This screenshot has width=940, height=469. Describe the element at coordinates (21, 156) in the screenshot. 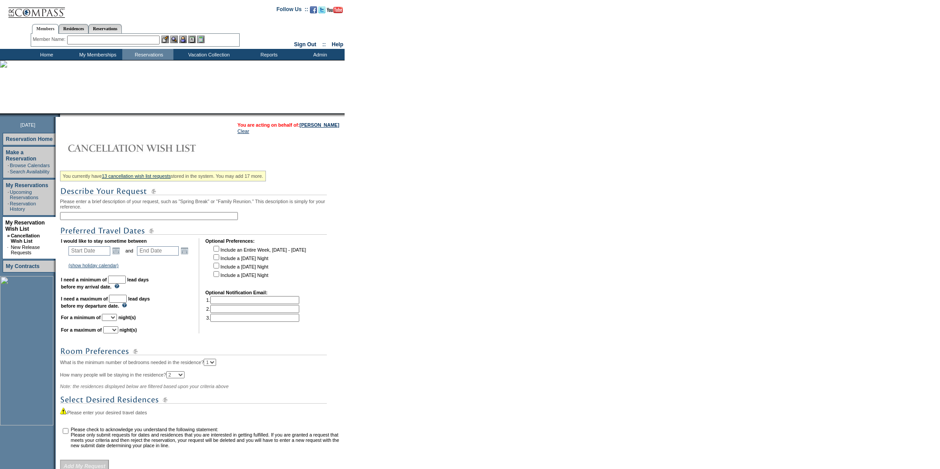

I see `a: Make a Reservation` at that location.